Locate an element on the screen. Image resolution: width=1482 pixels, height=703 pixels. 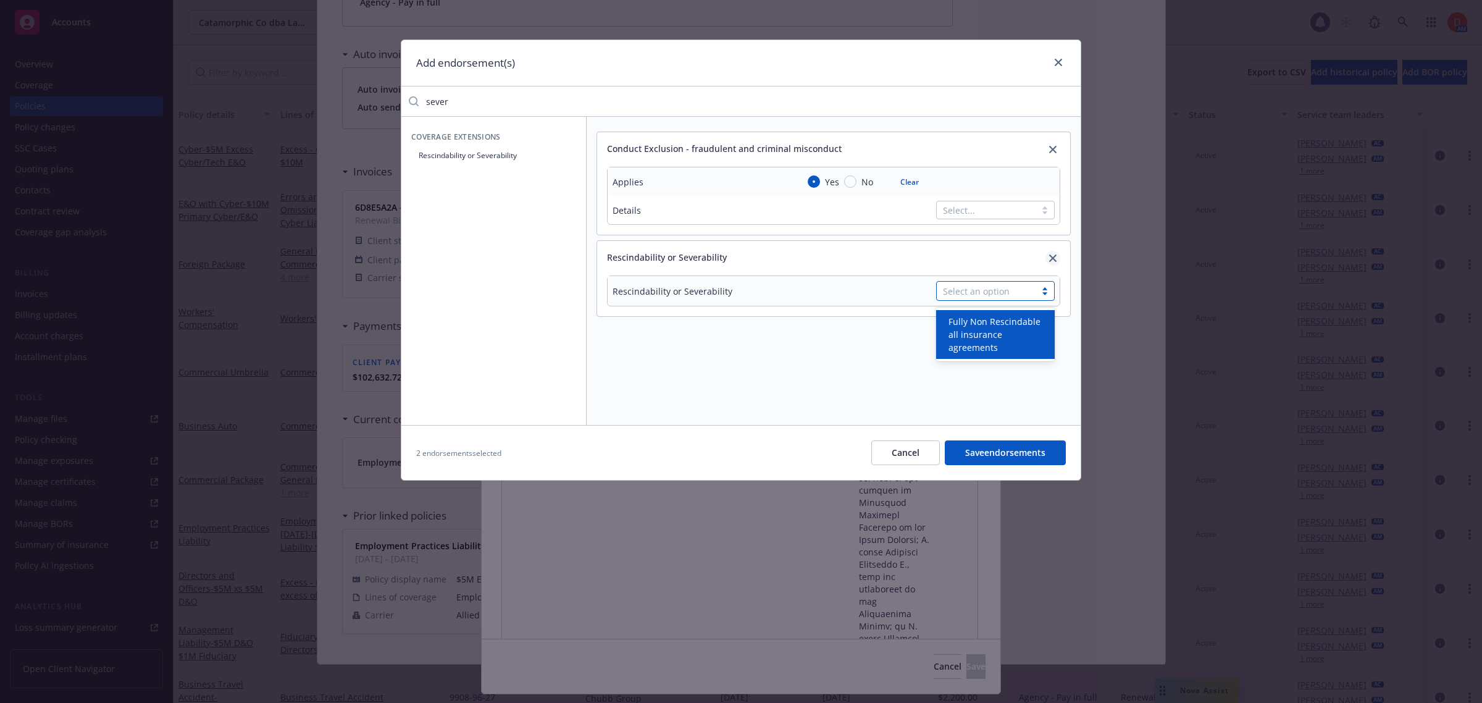
button: Cancel is located at coordinates (905, 453).